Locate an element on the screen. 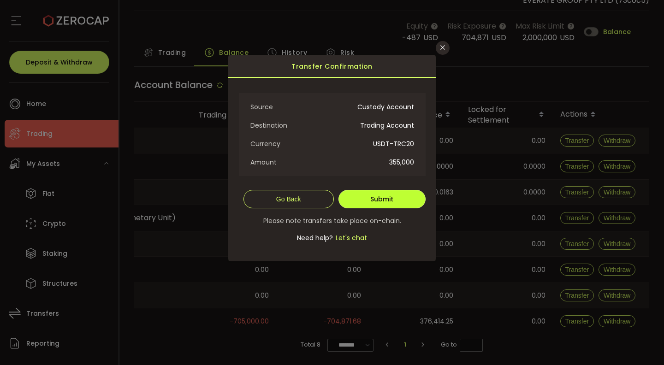 Image resolution: width=664 pixels, height=365 pixels. span: 355,000 is located at coordinates (401, 162).